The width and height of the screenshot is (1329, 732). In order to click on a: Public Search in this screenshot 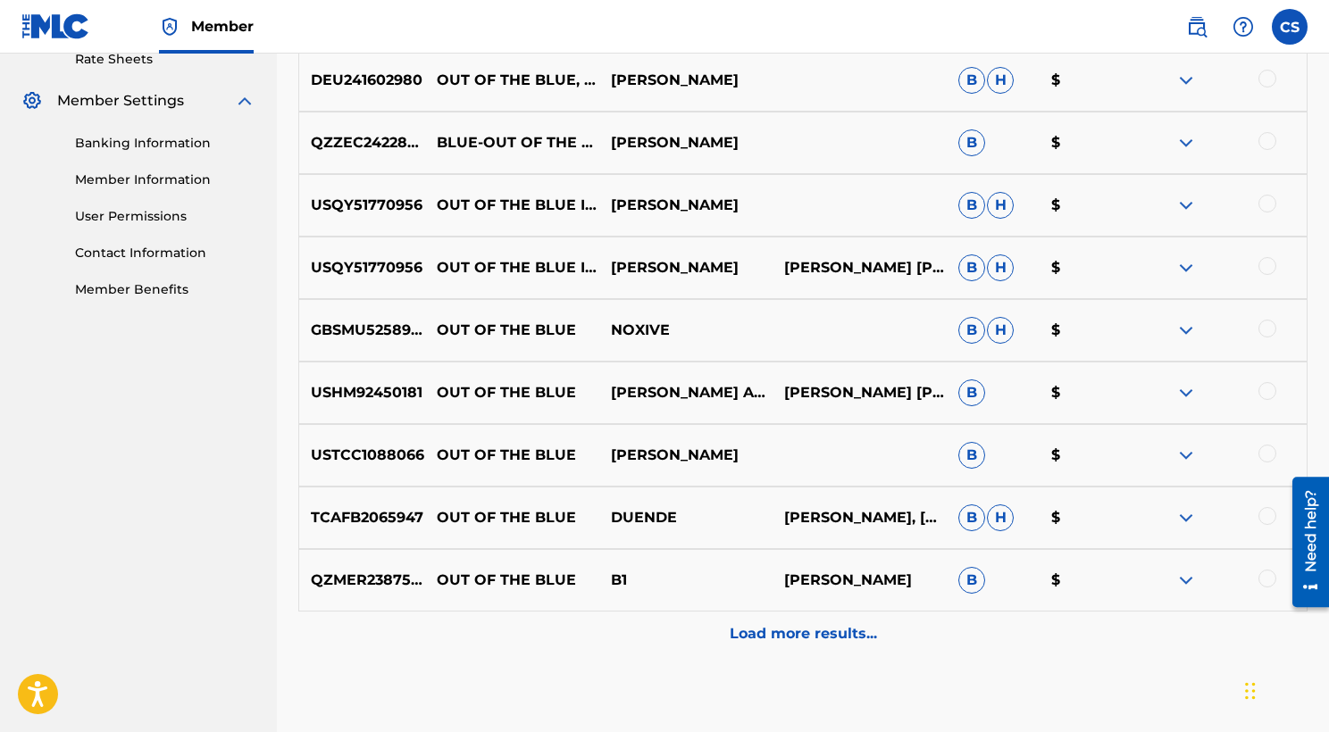, I will do `click(1197, 27)`.